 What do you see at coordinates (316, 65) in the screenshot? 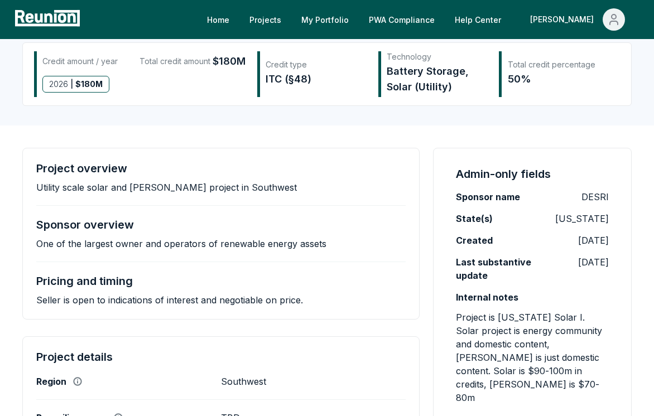
I see `div: Credit type` at bounding box center [316, 65].